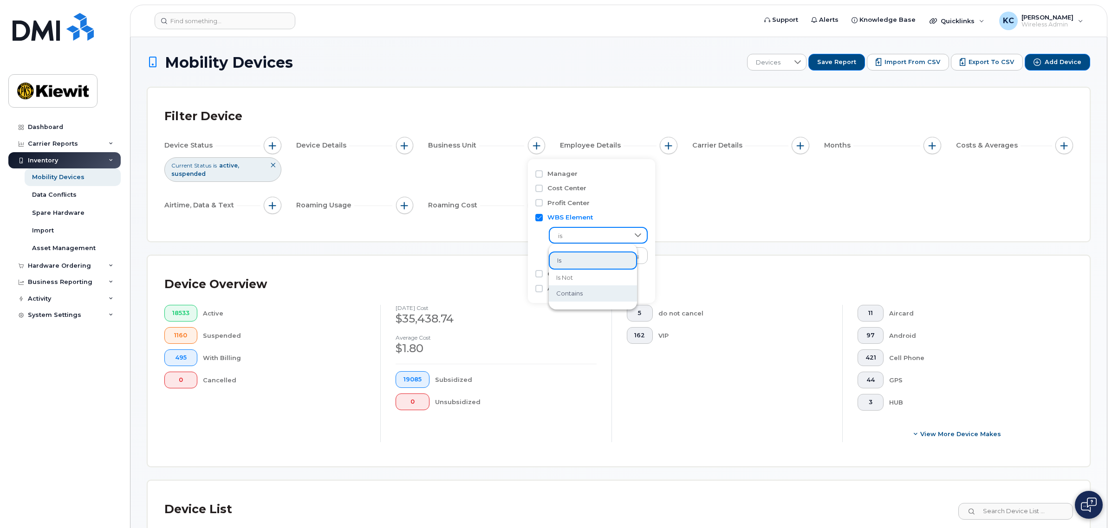 The width and height of the screenshot is (1112, 528). What do you see at coordinates (870, 336) in the screenshot?
I see `button: 97` at bounding box center [870, 336].